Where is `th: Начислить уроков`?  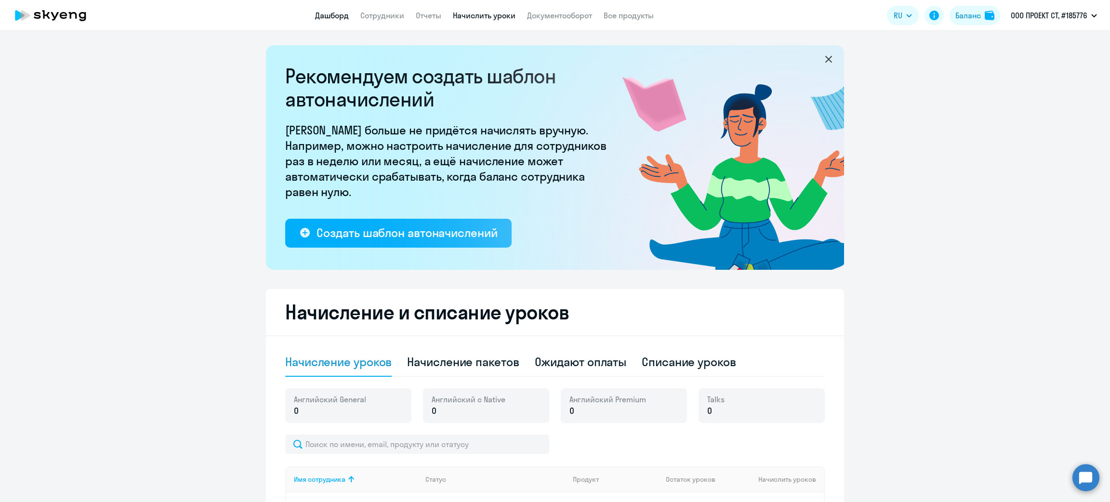
th: Начислить уроков is located at coordinates (774, 479).